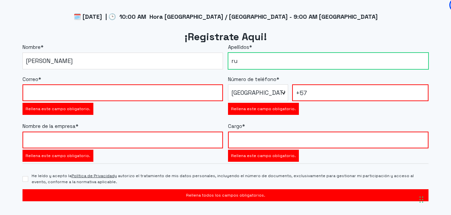 Image resolution: width=451 pixels, height=215 pixels. Describe the element at coordinates (30, 79) in the screenshot. I see `span: Correo` at that location.